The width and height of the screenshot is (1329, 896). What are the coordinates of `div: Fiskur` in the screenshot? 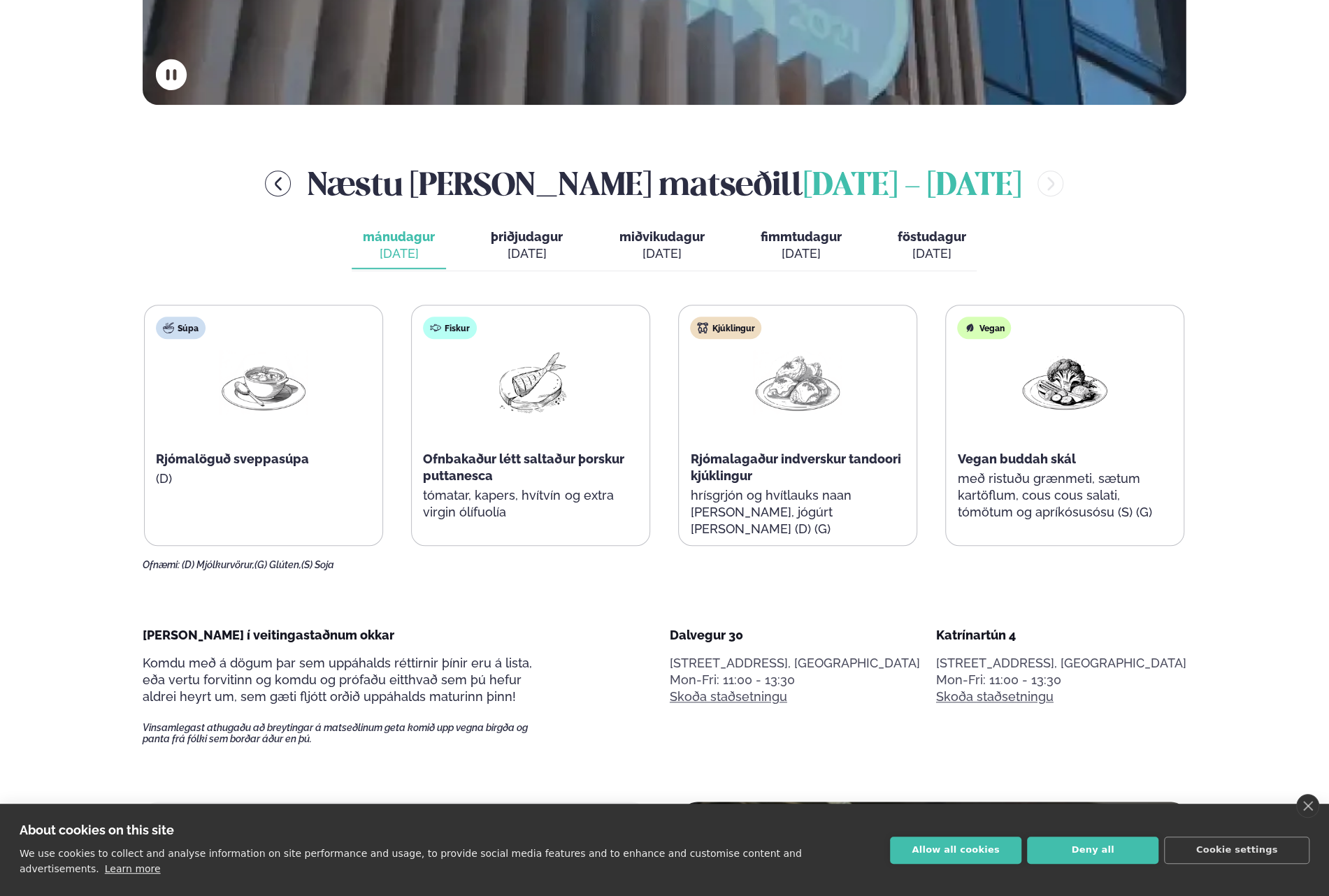 It's located at (449, 327).